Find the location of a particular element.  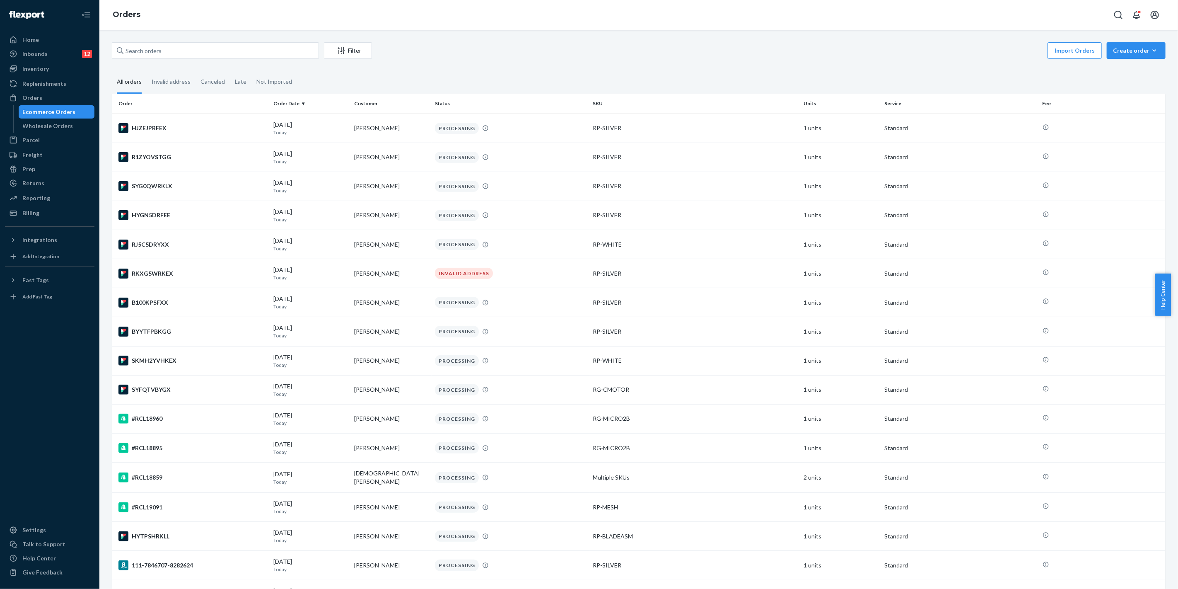

div: Returns is located at coordinates (33, 183).